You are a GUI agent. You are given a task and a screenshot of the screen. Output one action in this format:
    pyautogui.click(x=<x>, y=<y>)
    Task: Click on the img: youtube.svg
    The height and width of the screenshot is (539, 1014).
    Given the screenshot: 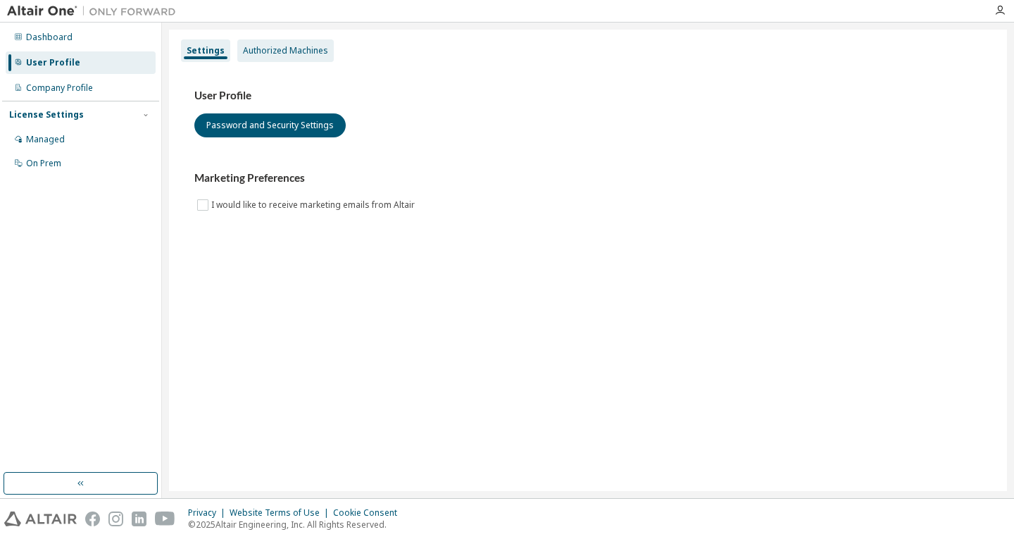 What is the action you would take?
    pyautogui.click(x=165, y=518)
    